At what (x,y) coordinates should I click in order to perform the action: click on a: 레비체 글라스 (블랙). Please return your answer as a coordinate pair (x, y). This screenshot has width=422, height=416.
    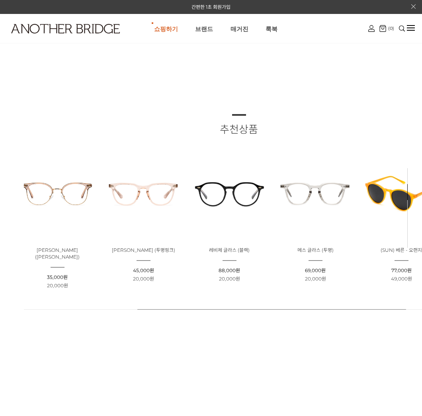
    Looking at the image, I should click on (229, 250).